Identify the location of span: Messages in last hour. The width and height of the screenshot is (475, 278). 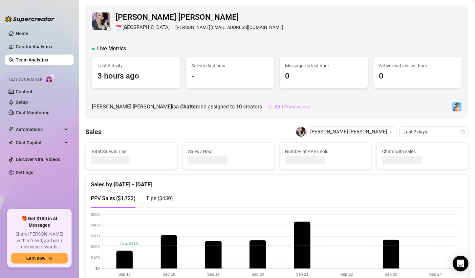
(324, 66).